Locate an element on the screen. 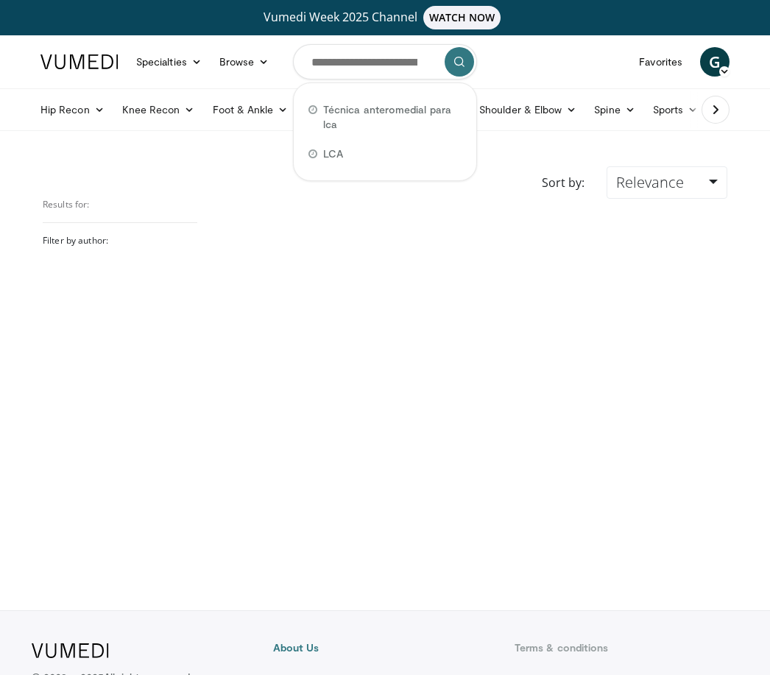 The height and width of the screenshot is (675, 770). span: Técnica anteromedial para lca is located at coordinates (393, 117).